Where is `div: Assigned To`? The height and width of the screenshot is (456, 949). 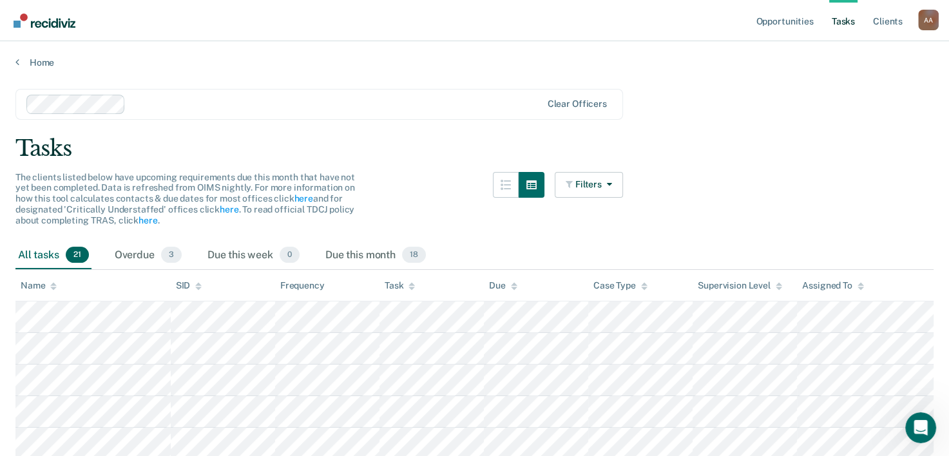 div: Assigned To is located at coordinates (833, 285).